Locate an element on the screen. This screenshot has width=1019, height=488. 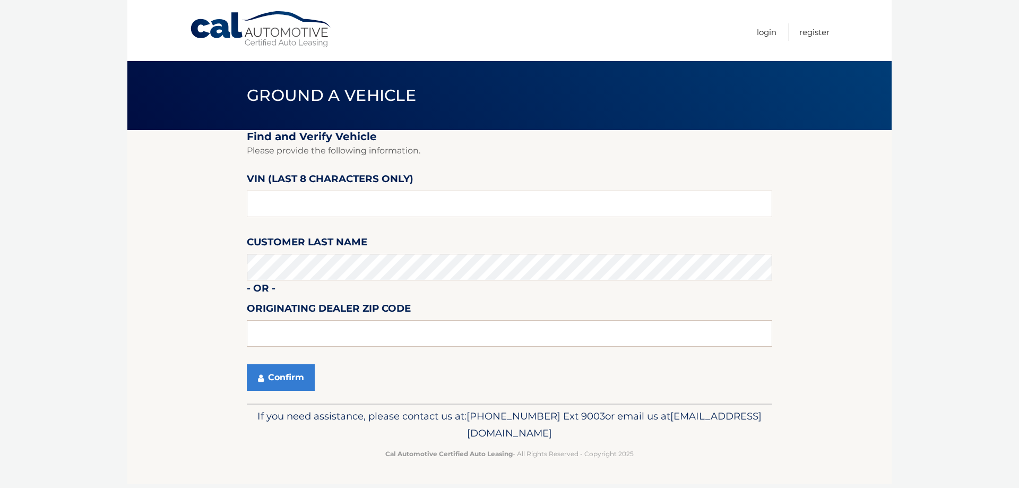
span: Ground a Vehicle is located at coordinates (331, 95).